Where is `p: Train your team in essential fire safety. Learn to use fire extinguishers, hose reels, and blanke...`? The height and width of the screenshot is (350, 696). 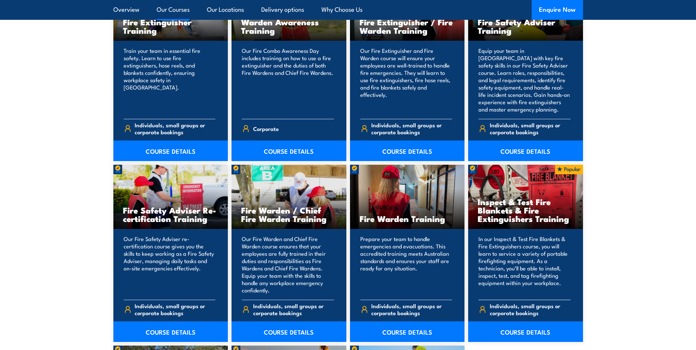 p: Train your team in essential fire safety. Learn to use fire extinguishers, hose reels, and blanke... is located at coordinates (169, 80).